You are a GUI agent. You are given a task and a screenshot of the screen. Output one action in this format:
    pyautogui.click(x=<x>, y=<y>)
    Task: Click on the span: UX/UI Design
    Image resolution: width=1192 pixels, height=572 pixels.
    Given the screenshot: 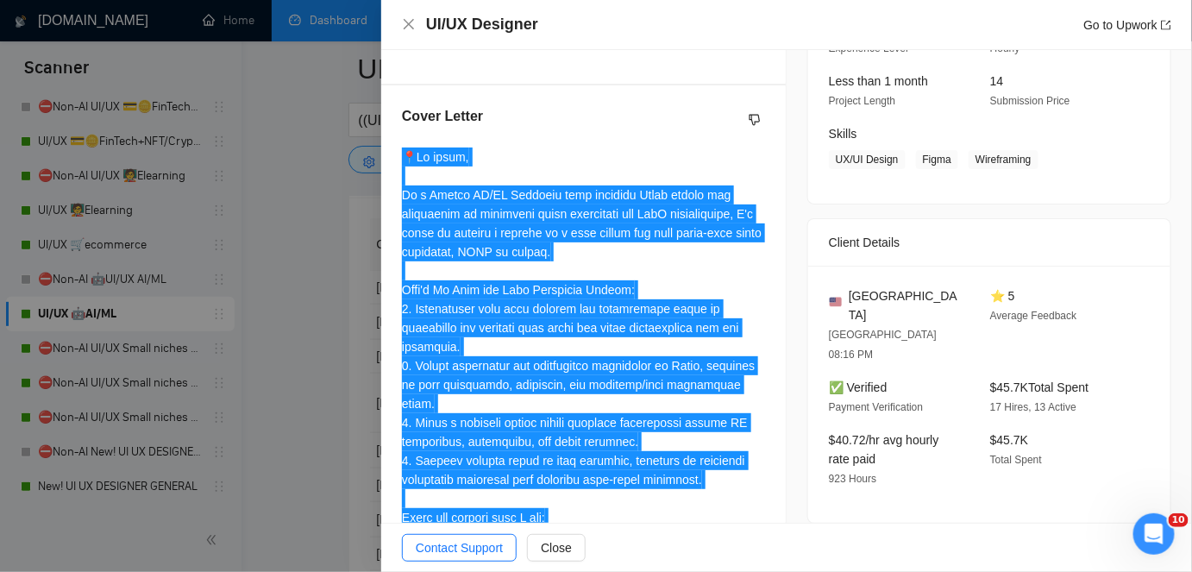 What is the action you would take?
    pyautogui.click(x=867, y=160)
    